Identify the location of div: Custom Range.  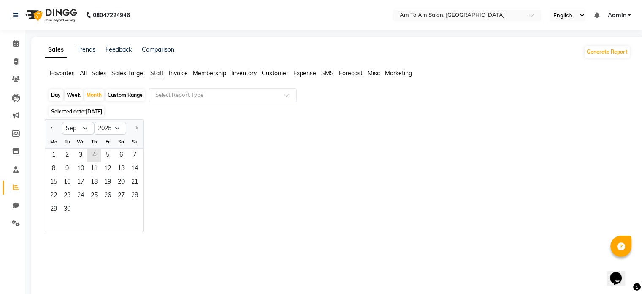
(125, 95).